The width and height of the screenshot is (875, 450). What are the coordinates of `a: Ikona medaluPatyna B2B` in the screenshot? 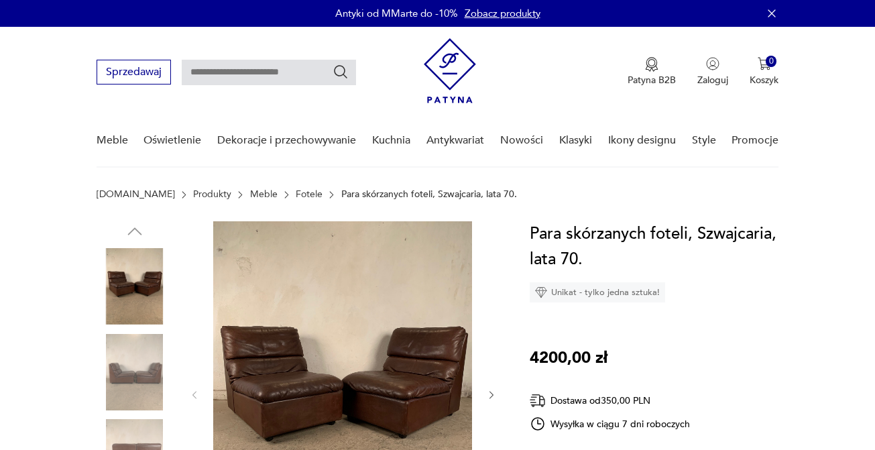 It's located at (652, 72).